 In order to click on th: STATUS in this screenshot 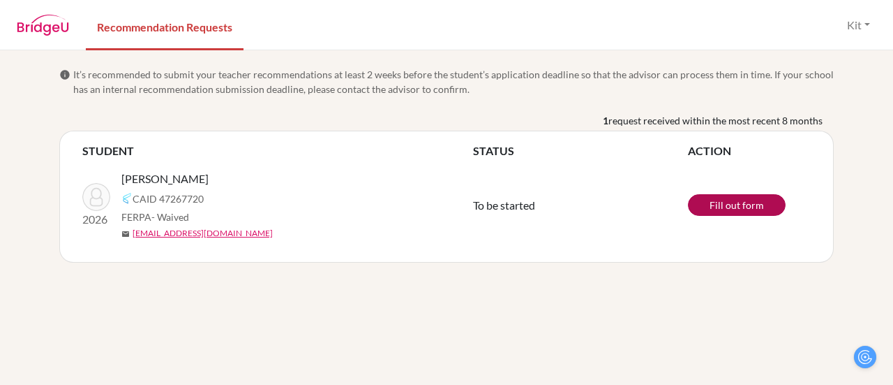, I will do `click(581, 151)`.